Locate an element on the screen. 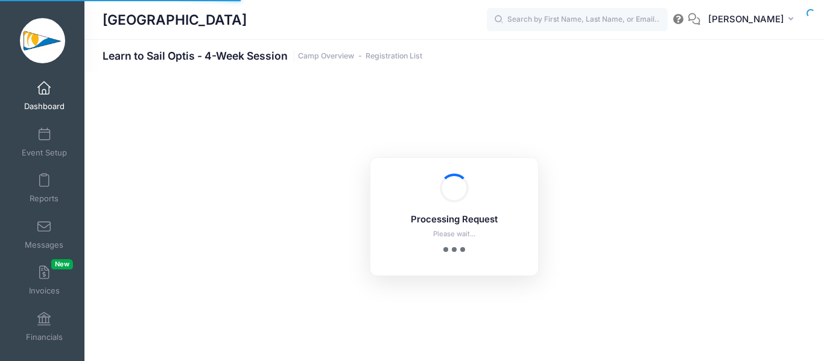 This screenshot has height=361, width=824. span: Messages is located at coordinates (44, 245).